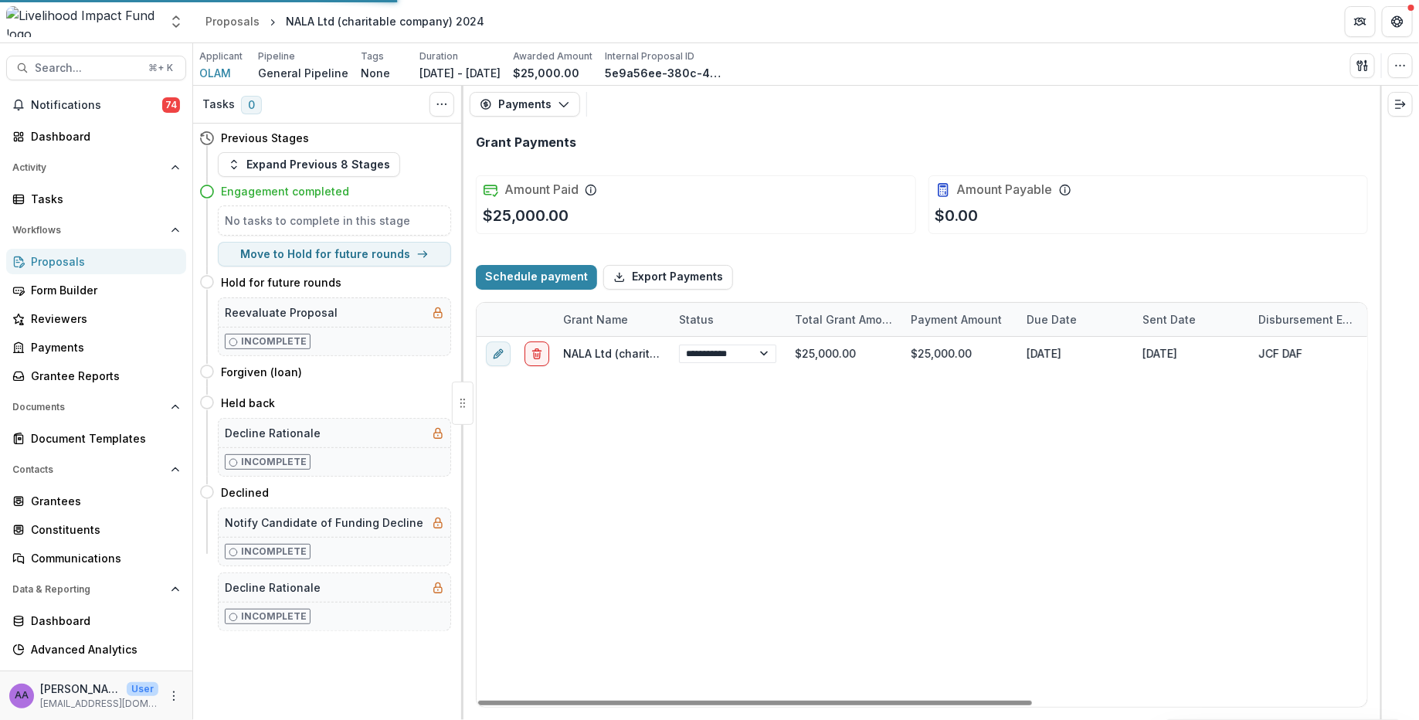 The height and width of the screenshot is (720, 1419). Describe the element at coordinates (96, 230) in the screenshot. I see `button: Open Workflows` at that location.